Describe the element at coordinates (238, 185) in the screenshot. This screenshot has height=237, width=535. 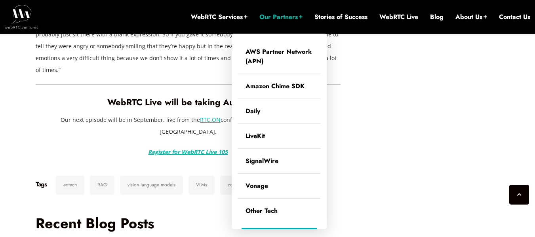
I see `a: zoom rtms` at that location.